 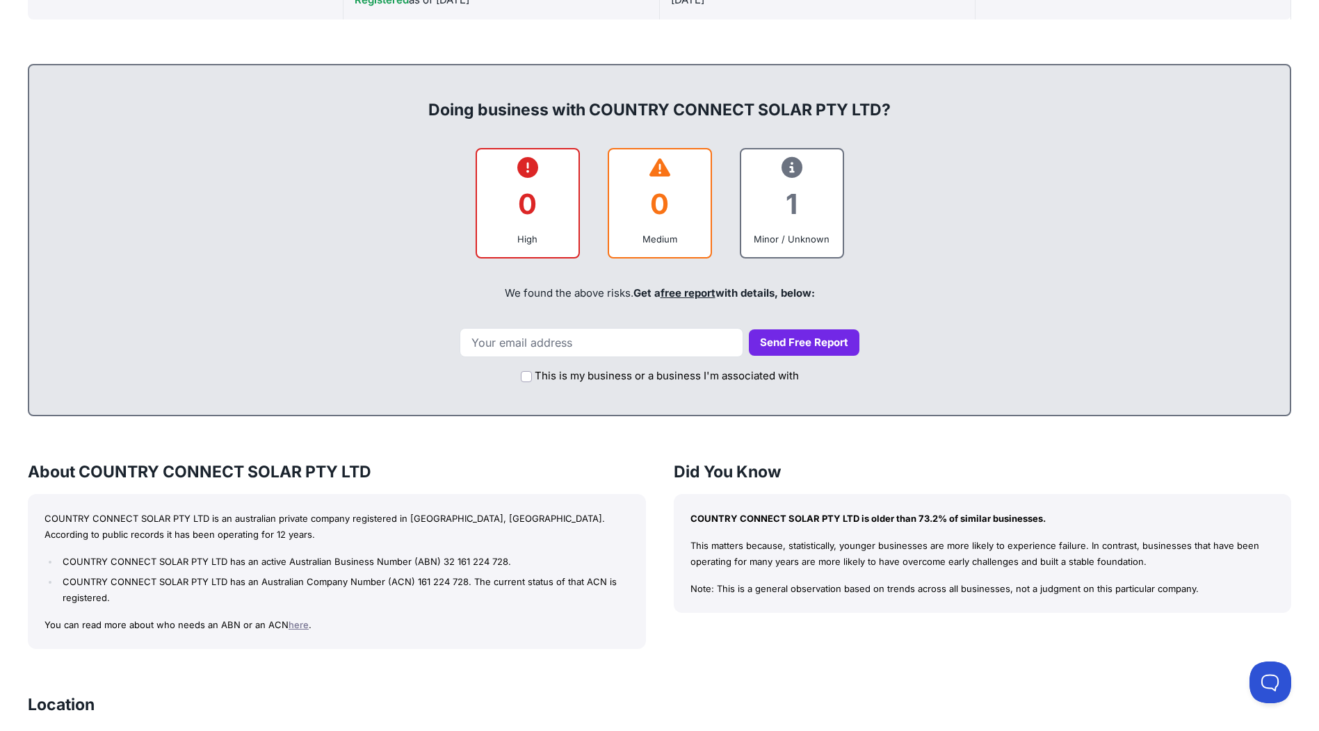 What do you see at coordinates (336, 625) in the screenshot?
I see `p: You can read more about who needs an ABN or an ACN .` at bounding box center [336, 625].